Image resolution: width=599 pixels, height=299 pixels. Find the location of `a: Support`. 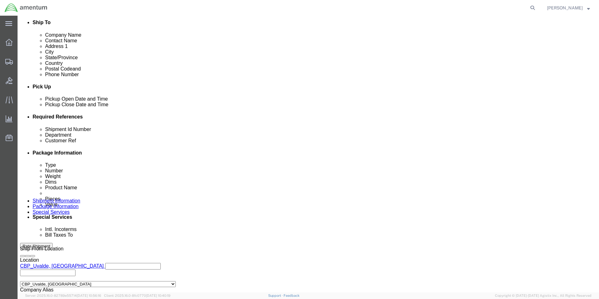

a: Support is located at coordinates (276, 295).